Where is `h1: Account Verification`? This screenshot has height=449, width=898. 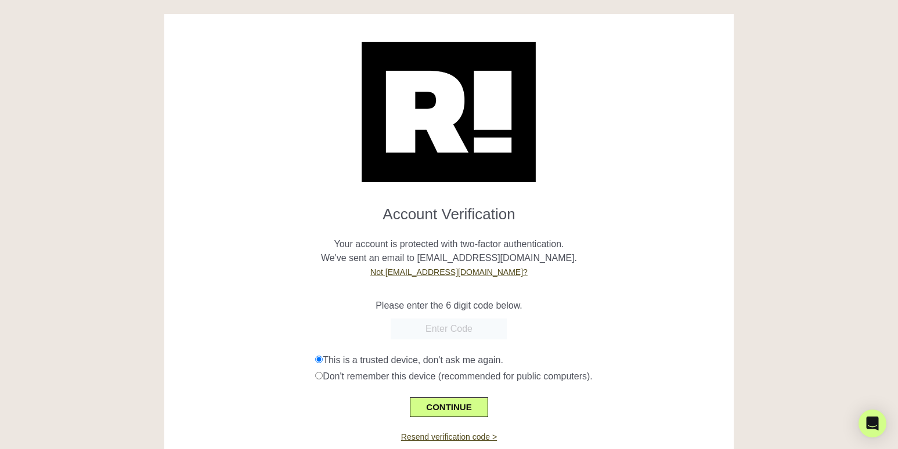
h1: Account Verification is located at coordinates (449, 210).